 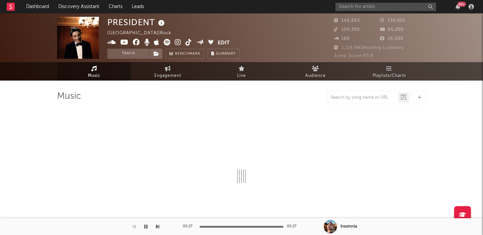 I want to click on span: 146,883, so click(x=347, y=20).